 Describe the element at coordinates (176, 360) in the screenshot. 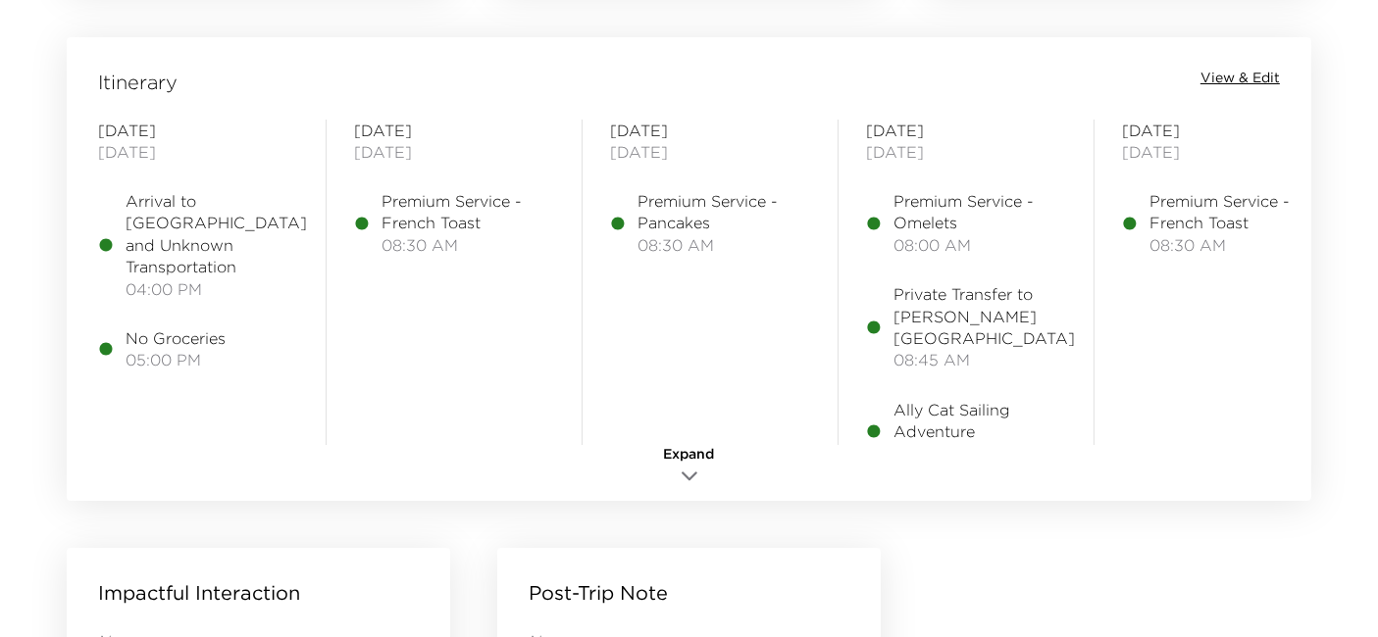

I see `span: 05:00 PM` at that location.